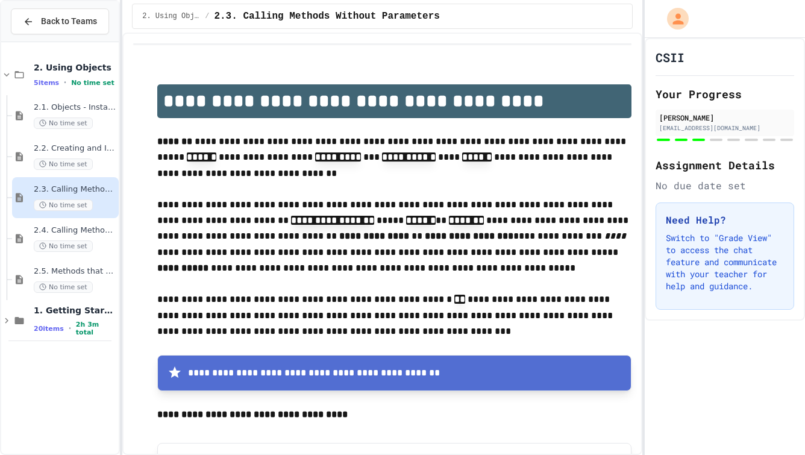 The width and height of the screenshot is (805, 455). Describe the element at coordinates (673, 19) in the screenshot. I see `div: My Account` at that location.